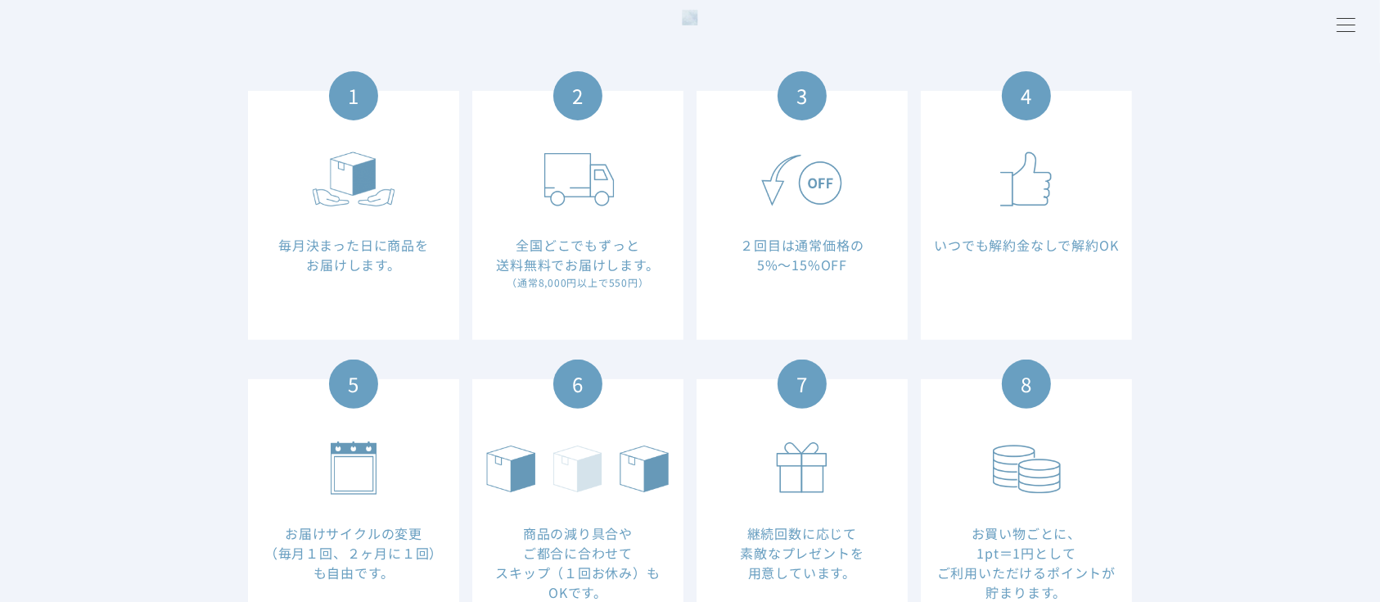 Image resolution: width=1380 pixels, height=602 pixels. Describe the element at coordinates (1026, 562) in the screenshot. I see `dd: お買い物ごとに、 1pt＝1円として ご利用いただけるポイントが 貯まります。` at that location.